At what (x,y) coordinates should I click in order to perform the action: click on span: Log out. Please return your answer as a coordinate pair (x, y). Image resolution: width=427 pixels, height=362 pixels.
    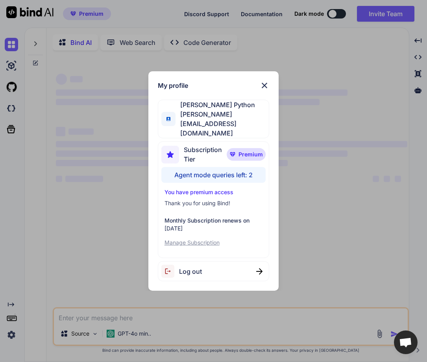
    Looking at the image, I should click on (191, 271).